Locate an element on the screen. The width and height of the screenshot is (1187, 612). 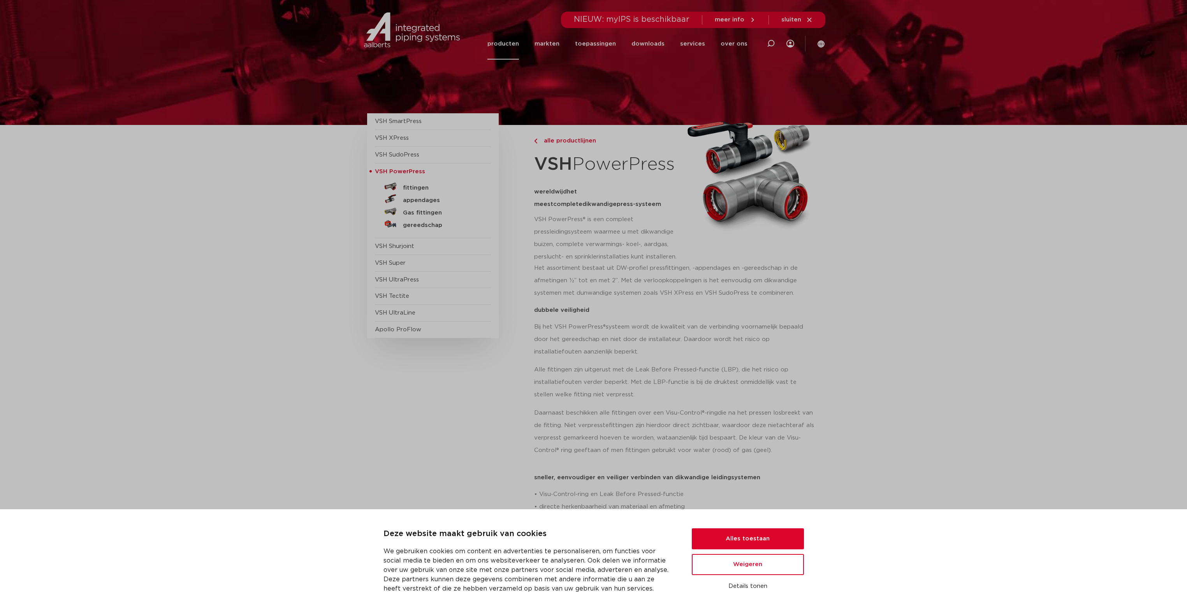
a: VSH UltraPress is located at coordinates (397, 279).